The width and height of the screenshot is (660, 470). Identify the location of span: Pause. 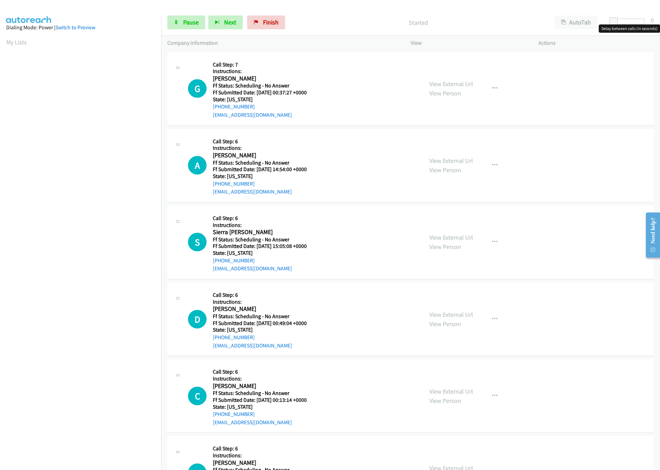
(191, 22).